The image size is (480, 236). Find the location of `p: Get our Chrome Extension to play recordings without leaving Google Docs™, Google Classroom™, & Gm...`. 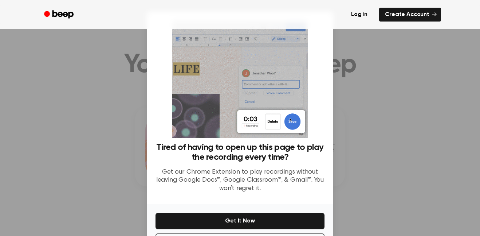

p: Get our Chrome Extension to play recordings without leaving Google Docs™, Google Classroom™, & Gm... is located at coordinates (240, 180).